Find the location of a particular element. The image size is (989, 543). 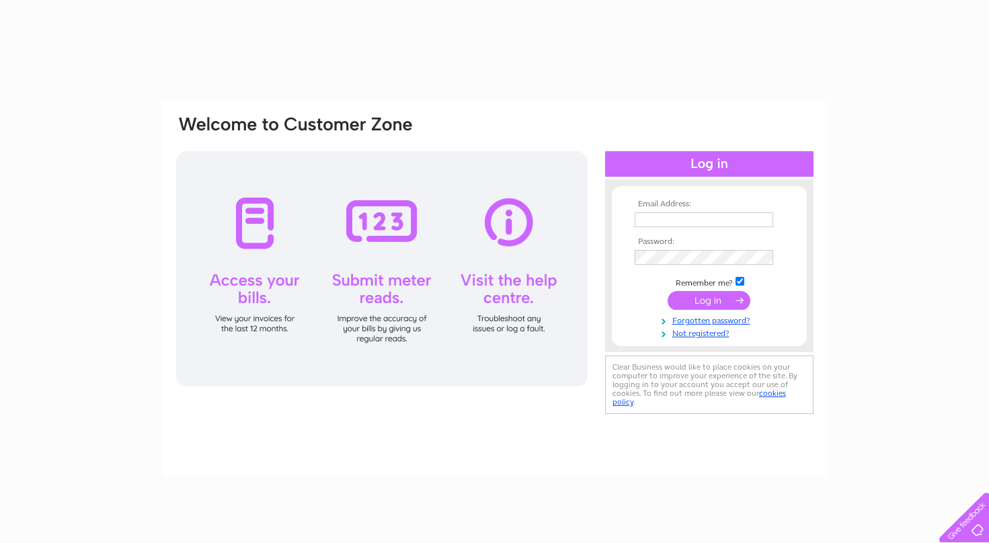

a: cookies policy is located at coordinates (699, 397).